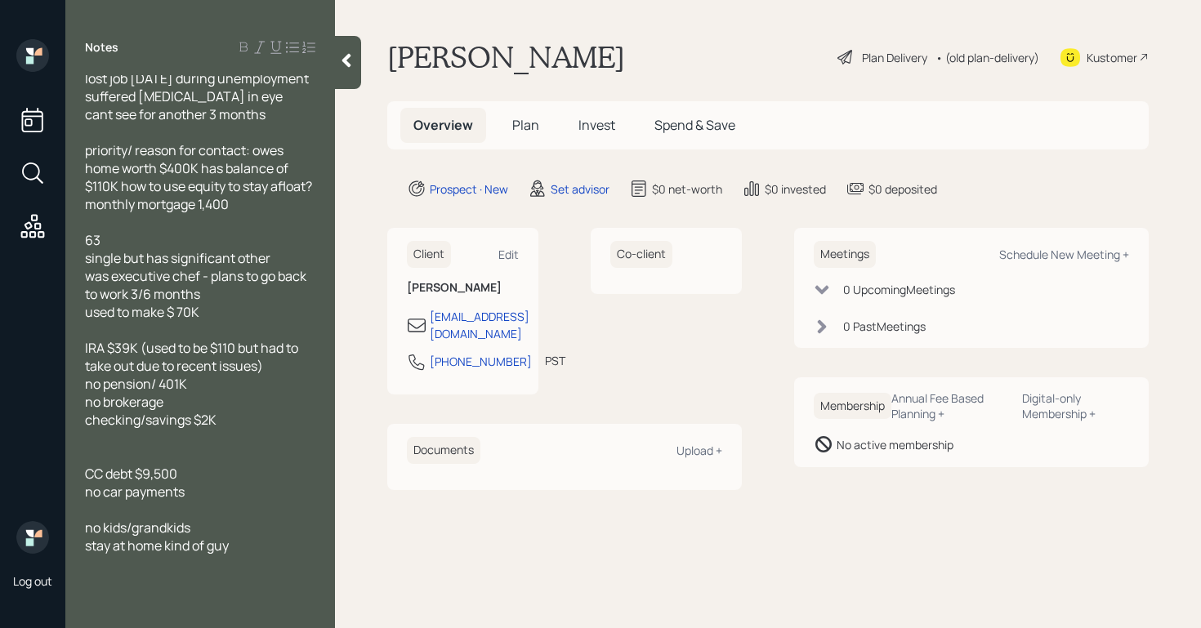 The image size is (1201, 628). Describe the element at coordinates (193, 357) in the screenshot. I see `span: IRA $39K (used to be $110 but had to take out due to recent issues)` at that location.